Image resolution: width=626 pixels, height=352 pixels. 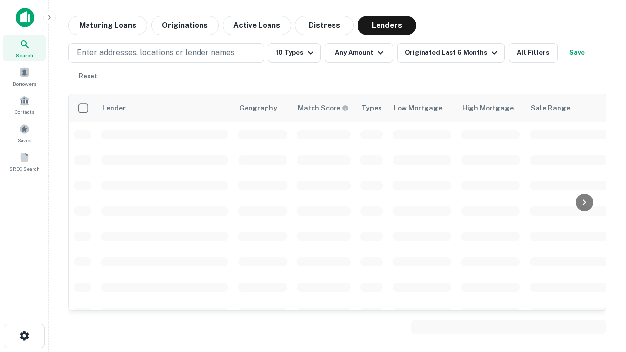 What do you see at coordinates (165, 108) in the screenshot?
I see `th: Lender` at bounding box center [165, 108].